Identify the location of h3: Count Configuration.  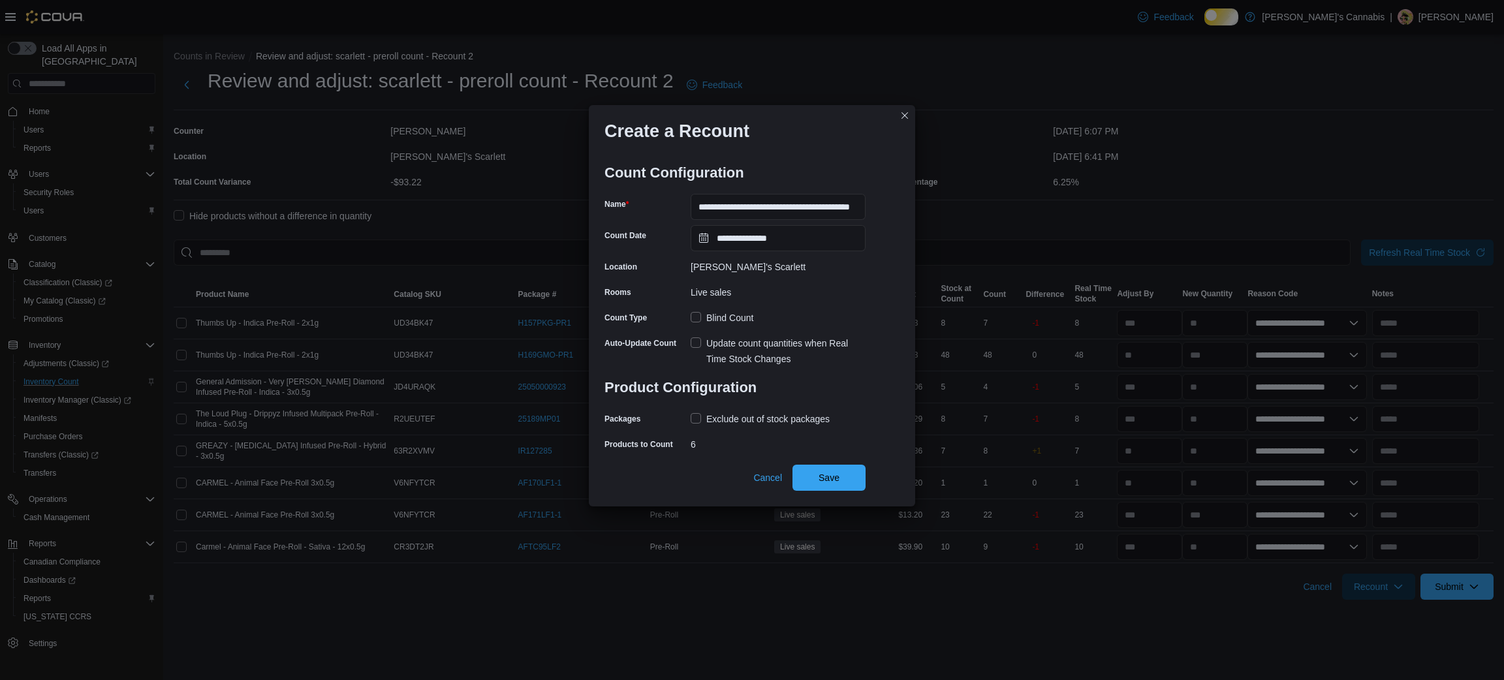
(735, 173).